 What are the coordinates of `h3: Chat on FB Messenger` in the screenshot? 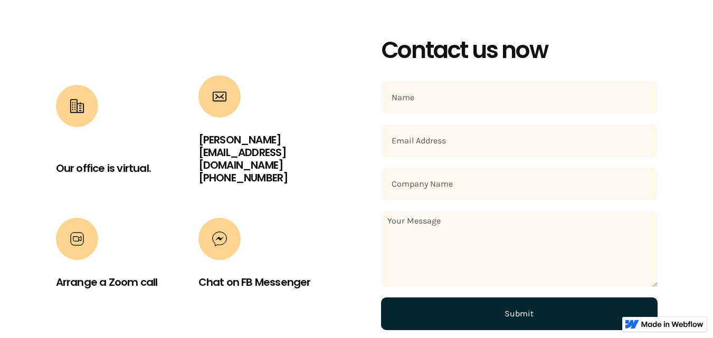 It's located at (254, 282).